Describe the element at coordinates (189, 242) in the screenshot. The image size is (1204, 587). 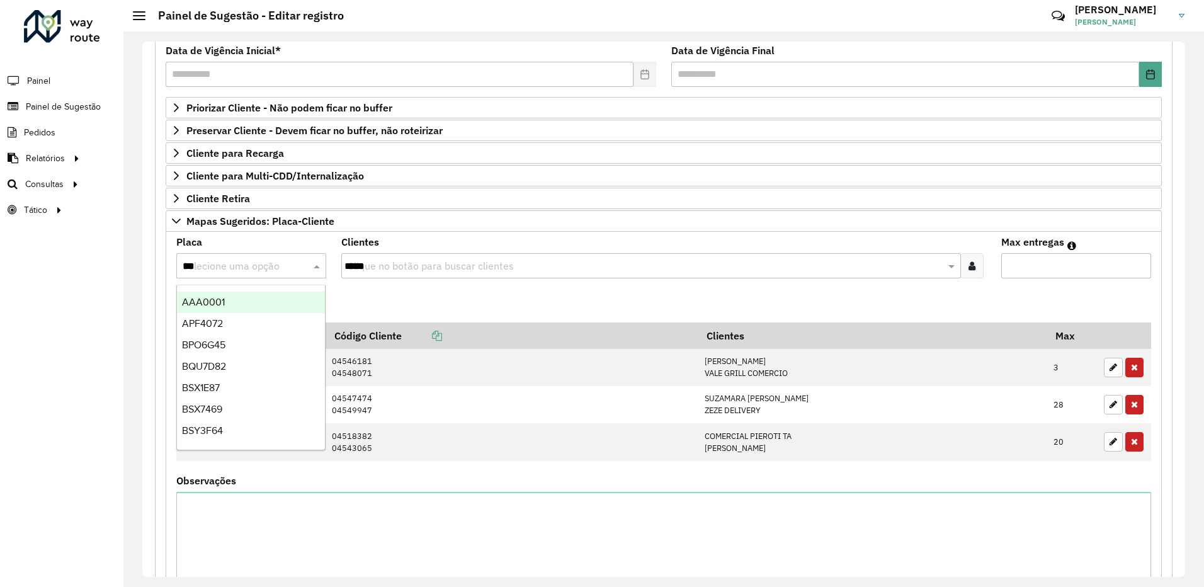
I see `label: Placa` at that location.